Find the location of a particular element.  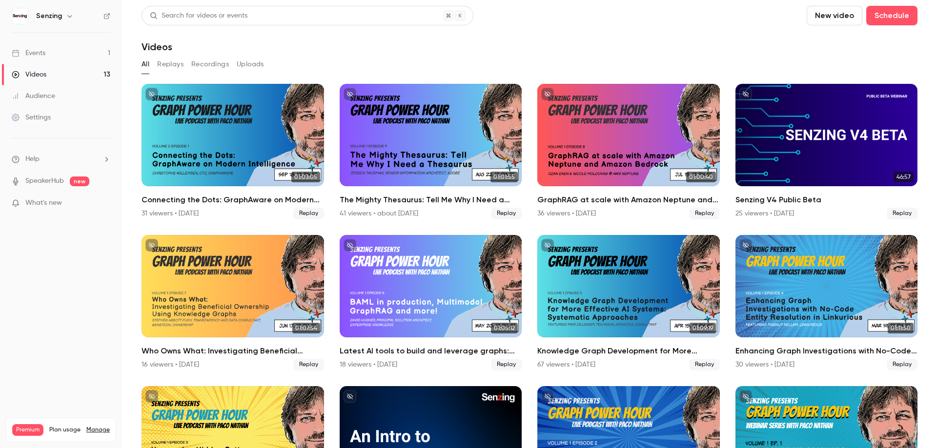

span: Plan usage is located at coordinates (65, 430).